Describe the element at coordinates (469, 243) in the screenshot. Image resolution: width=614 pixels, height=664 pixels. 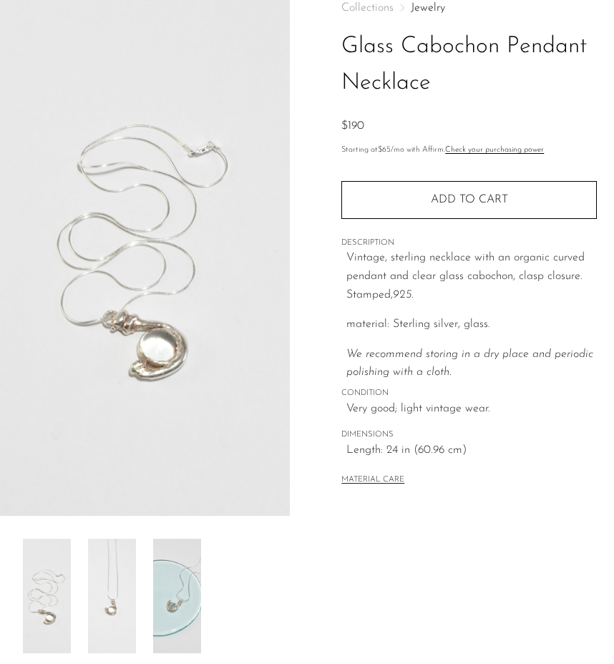
I see `span: DESCRIPTION` at that location.